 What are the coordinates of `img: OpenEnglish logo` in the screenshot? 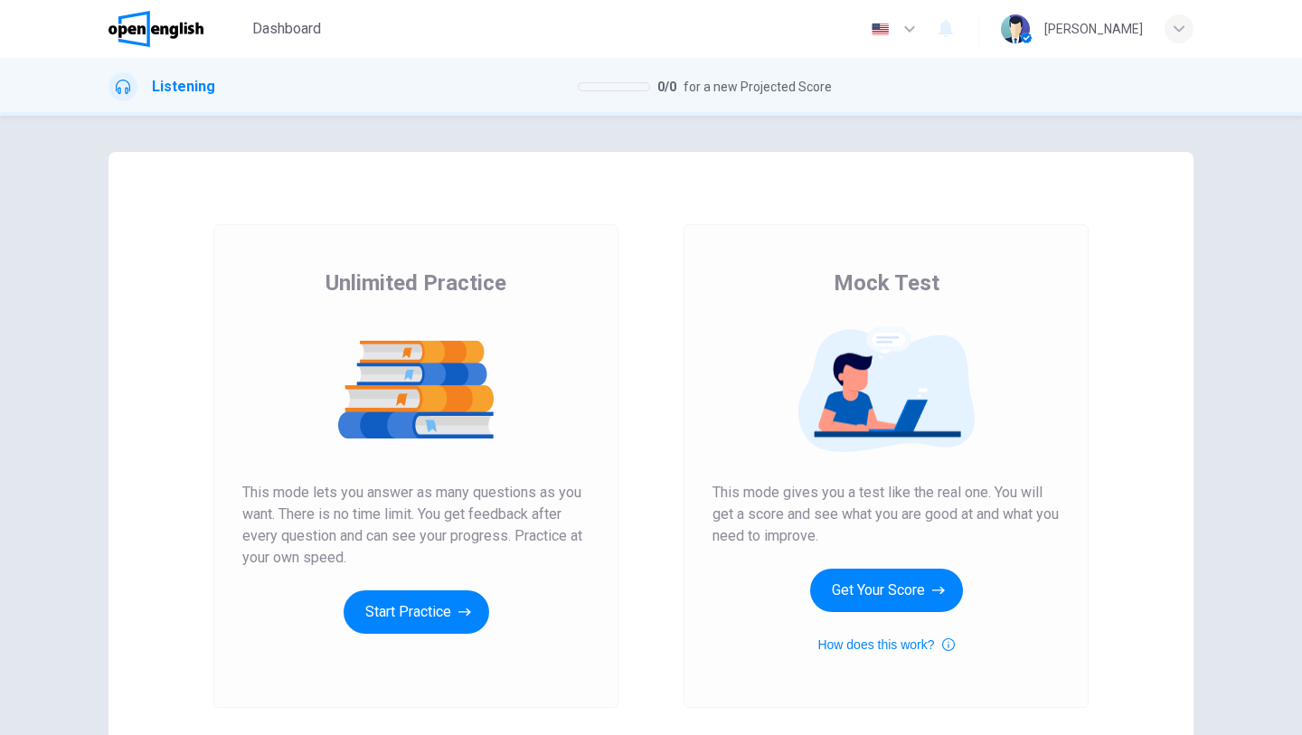 It's located at (155, 29).